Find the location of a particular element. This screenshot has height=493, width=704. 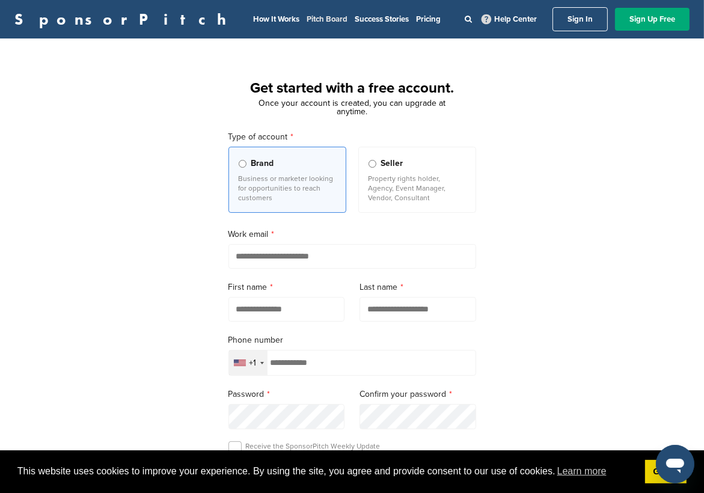

label: Phone number is located at coordinates (352, 340).